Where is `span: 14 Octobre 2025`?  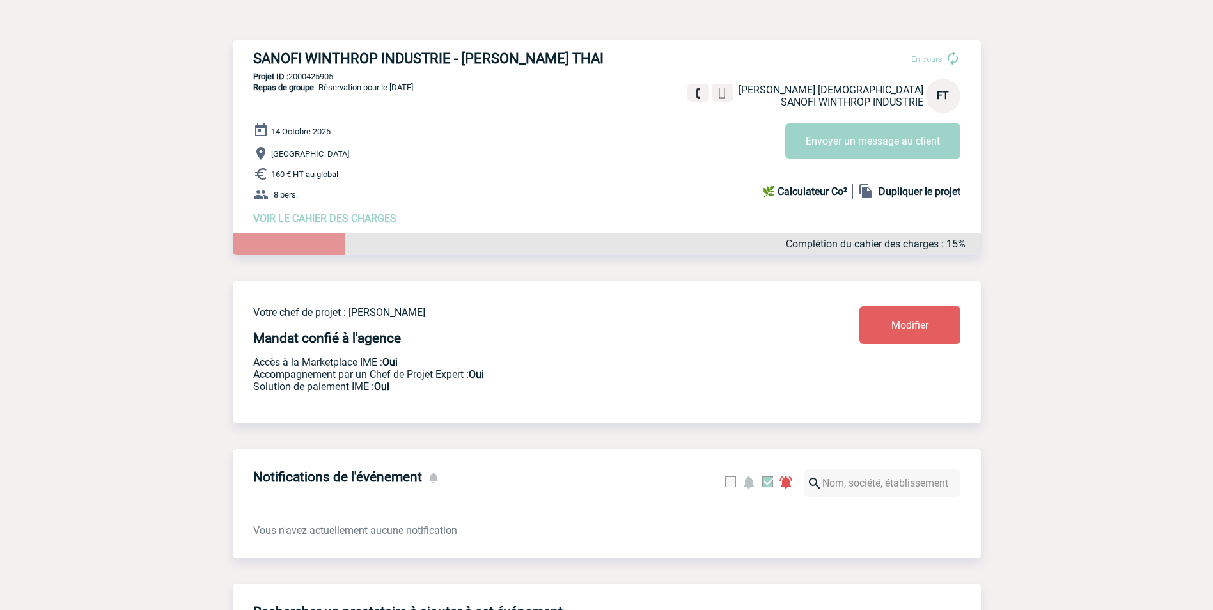
span: 14 Octobre 2025 is located at coordinates (300, 131).